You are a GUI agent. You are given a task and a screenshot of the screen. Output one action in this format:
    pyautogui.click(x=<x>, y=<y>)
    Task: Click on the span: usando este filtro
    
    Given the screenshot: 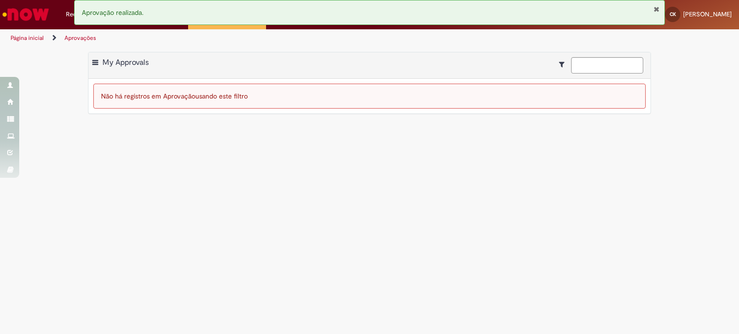 What is the action you would take?
    pyautogui.click(x=221, y=96)
    